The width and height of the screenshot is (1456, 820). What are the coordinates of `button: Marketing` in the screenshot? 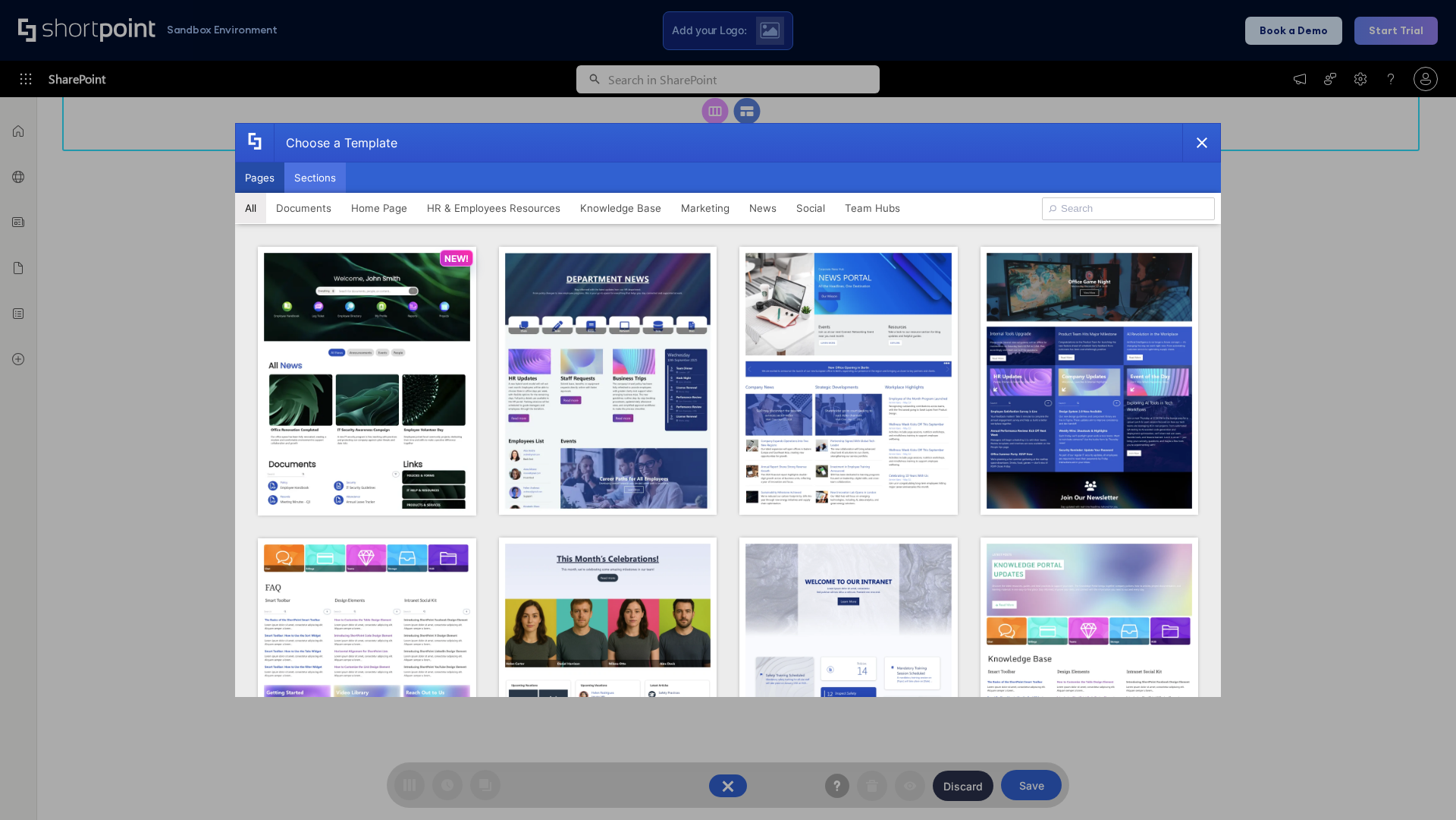 It's located at (706, 208).